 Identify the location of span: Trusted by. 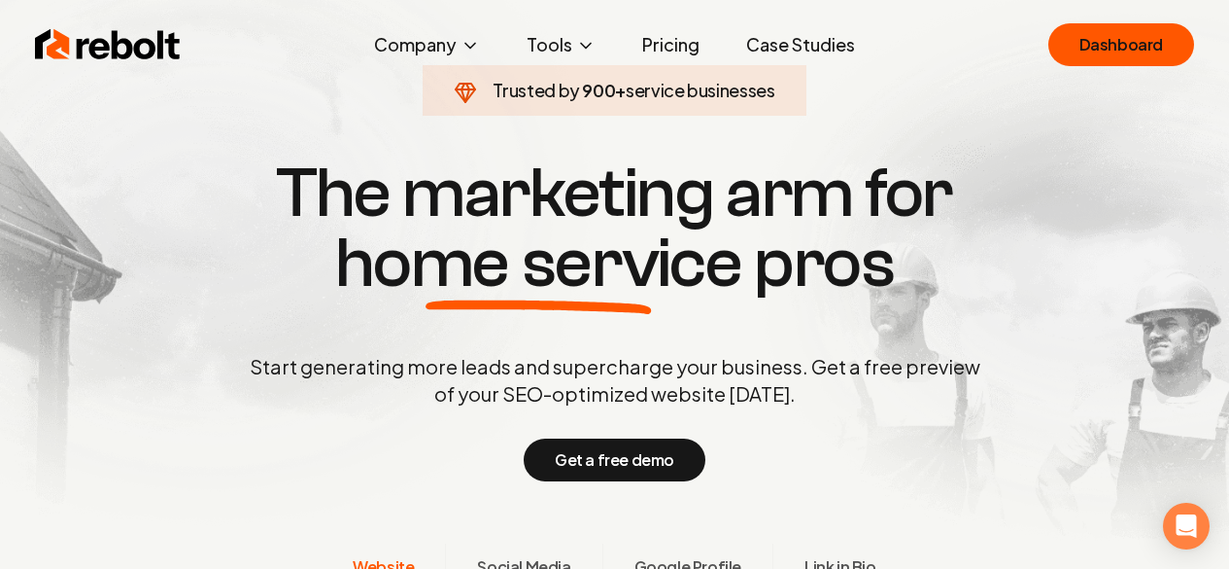
(536, 89).